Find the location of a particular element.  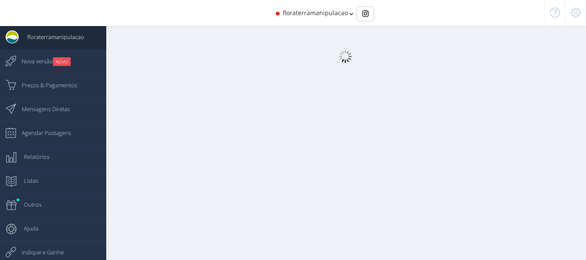

span: Relatórios is located at coordinates (32, 157).